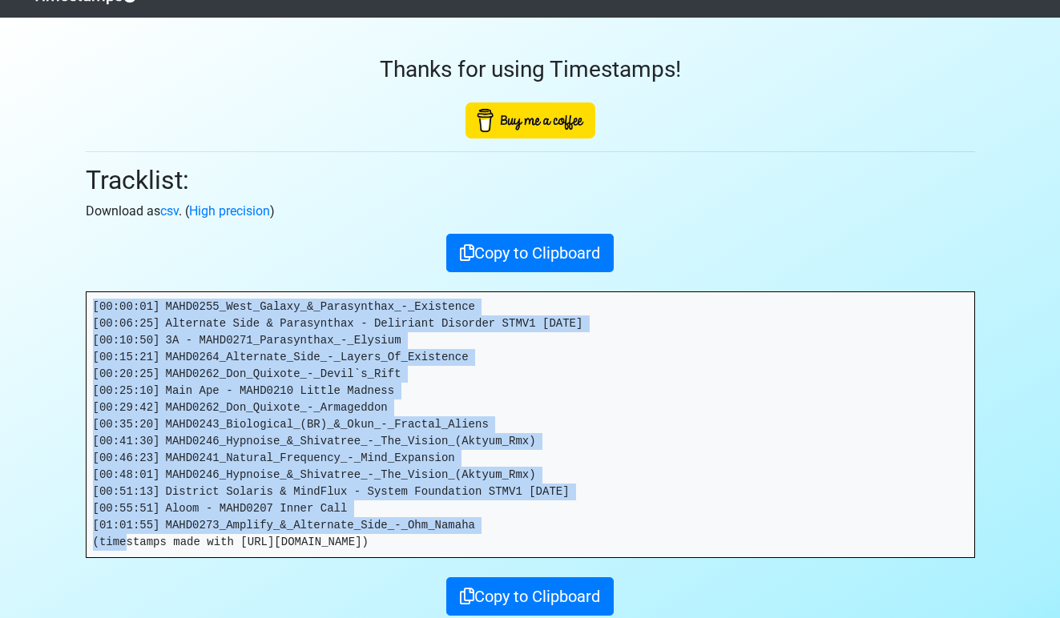 The width and height of the screenshot is (1060, 618). I want to click on pre: [00:00:01] MAHD0255_West_Galaxy_&_Parasynthax_-_Existence [00:06:25] Alternate Side & Parasynthax..., so click(530, 425).